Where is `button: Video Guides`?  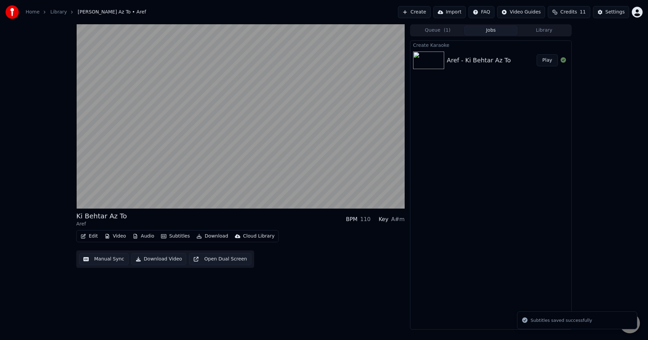
button: Video Guides is located at coordinates (521, 12).